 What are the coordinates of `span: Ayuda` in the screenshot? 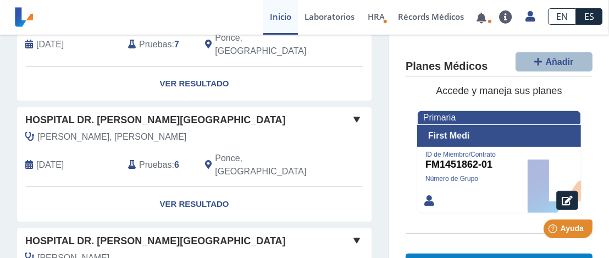 It's located at (61, 13).